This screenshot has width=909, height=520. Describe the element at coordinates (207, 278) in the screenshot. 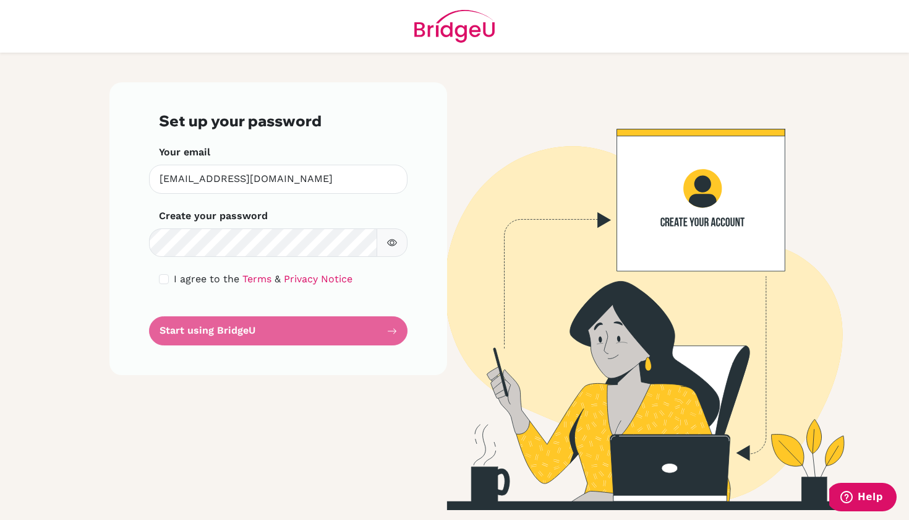

I see `span: I agree to the` at that location.